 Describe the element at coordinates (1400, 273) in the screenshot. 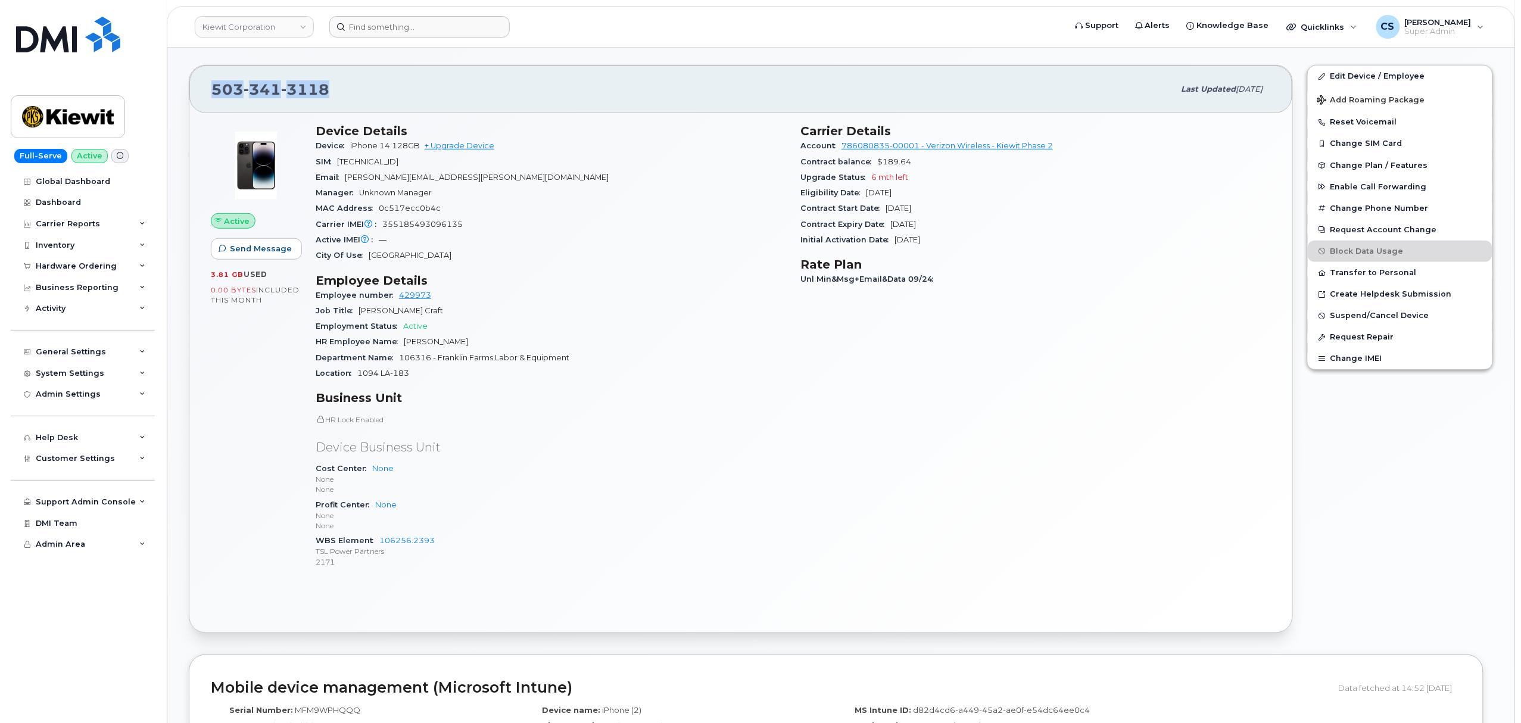

I see `button: Transfer to Personal` at that location.